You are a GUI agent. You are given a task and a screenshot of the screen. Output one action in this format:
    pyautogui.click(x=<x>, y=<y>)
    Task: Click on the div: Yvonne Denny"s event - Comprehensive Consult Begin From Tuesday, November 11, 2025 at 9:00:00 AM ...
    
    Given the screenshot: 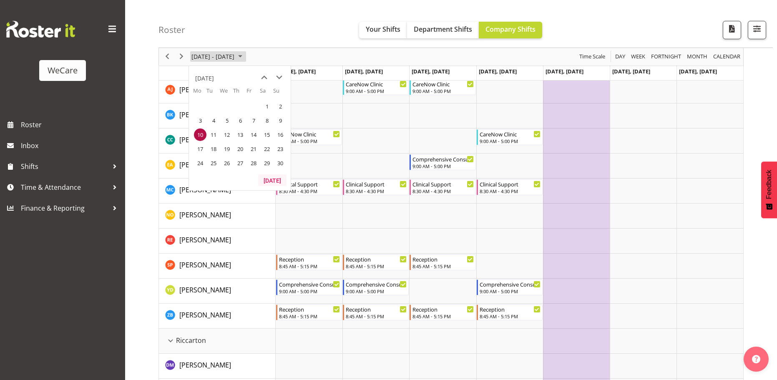 What is the action you would take?
    pyautogui.click(x=376, y=287)
    